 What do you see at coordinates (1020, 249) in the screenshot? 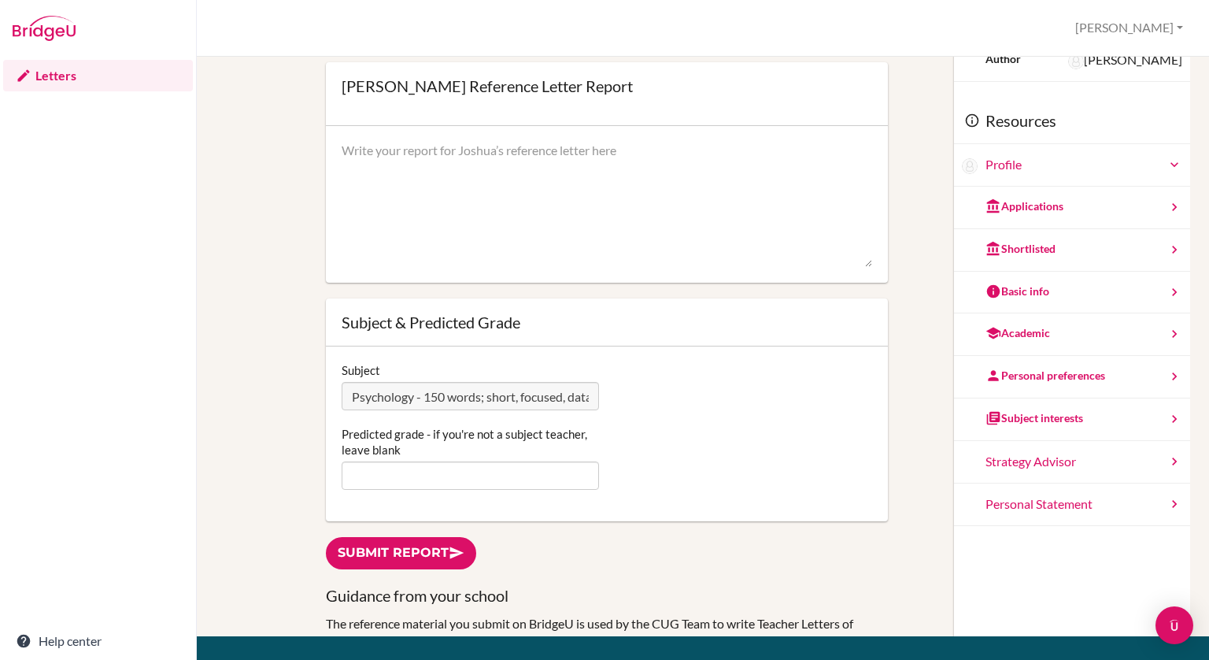
I see `div: Shortlisted` at bounding box center [1020, 249].